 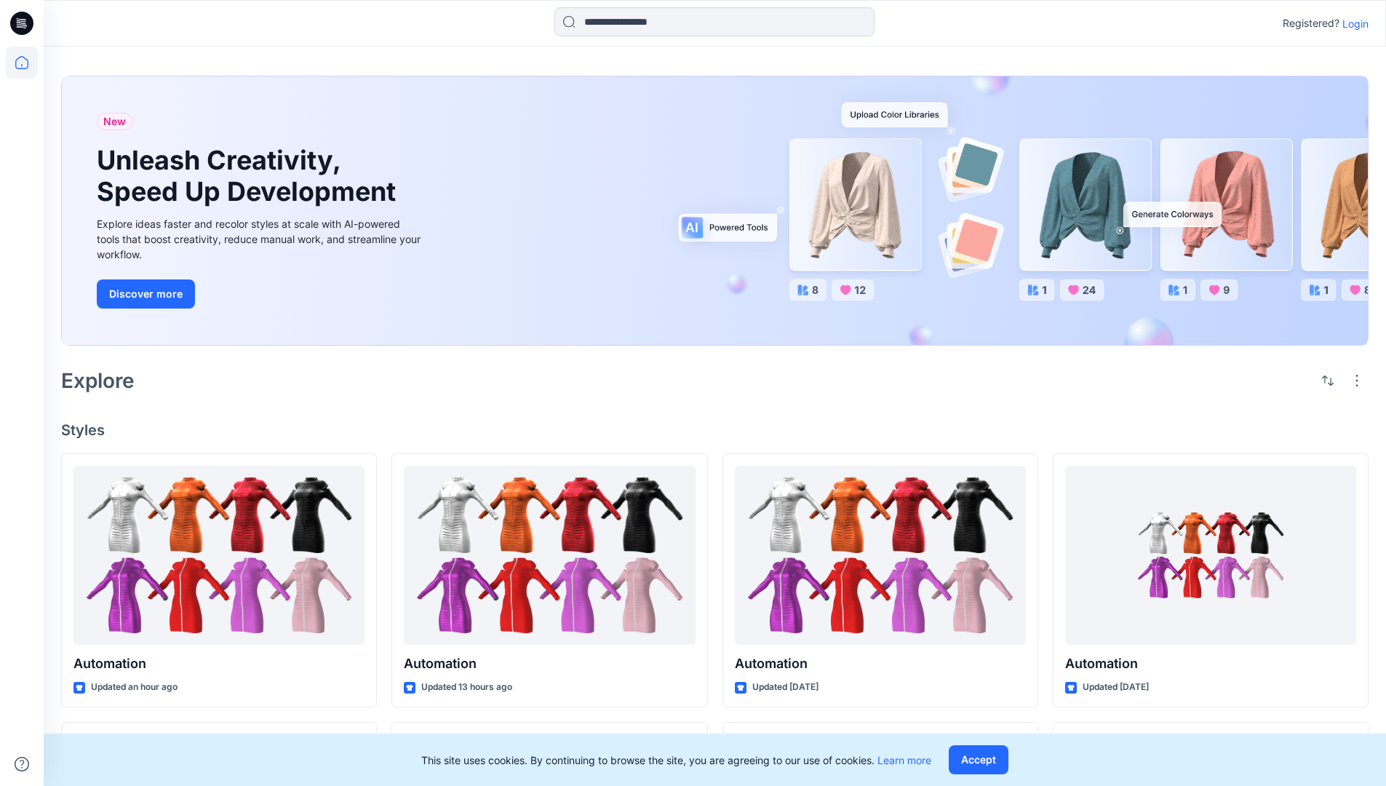 What do you see at coordinates (676, 759) in the screenshot?
I see `p: This site uses cookies. By continuing to browse the site, you are agreeing to our use of cookies.` at bounding box center [676, 759].